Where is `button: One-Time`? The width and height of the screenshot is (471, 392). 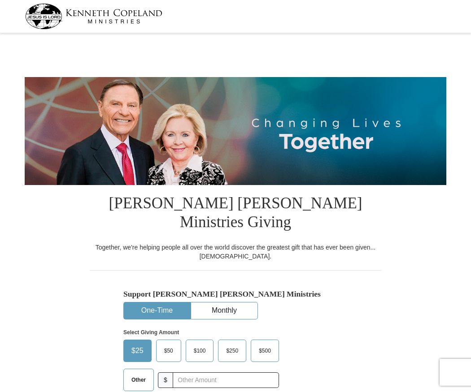
button: One-Time is located at coordinates (157, 311).